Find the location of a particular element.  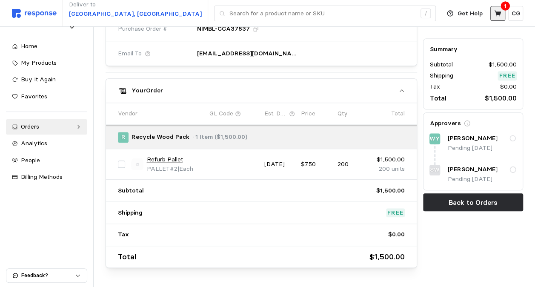

h5: Approvers is located at coordinates (444, 123).